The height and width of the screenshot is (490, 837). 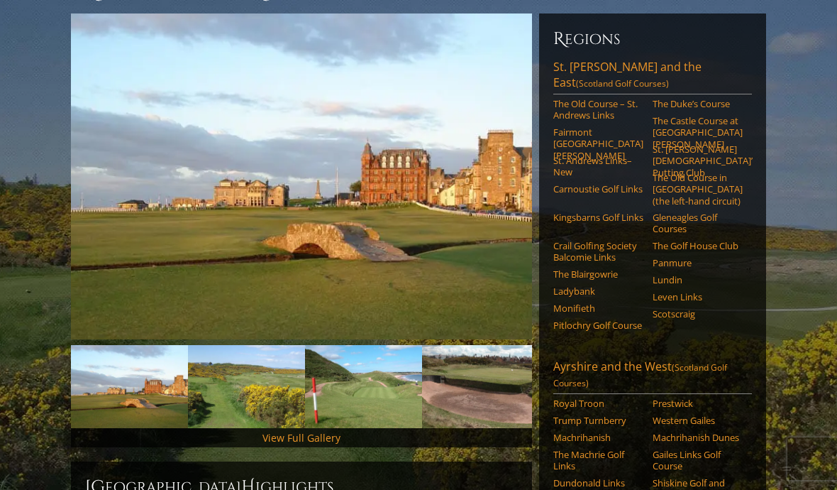 I want to click on a: Lundin, so click(x=697, y=280).